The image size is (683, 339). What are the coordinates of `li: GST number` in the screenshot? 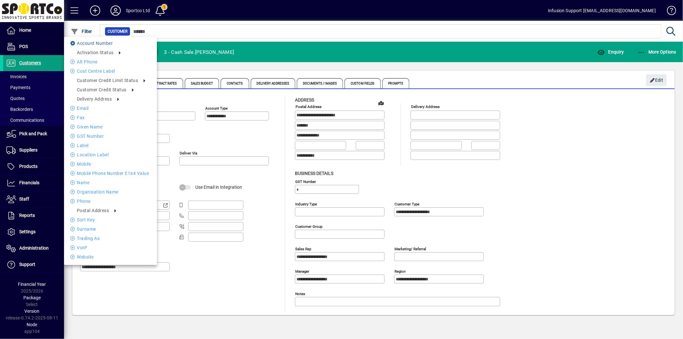 It's located at (110, 136).